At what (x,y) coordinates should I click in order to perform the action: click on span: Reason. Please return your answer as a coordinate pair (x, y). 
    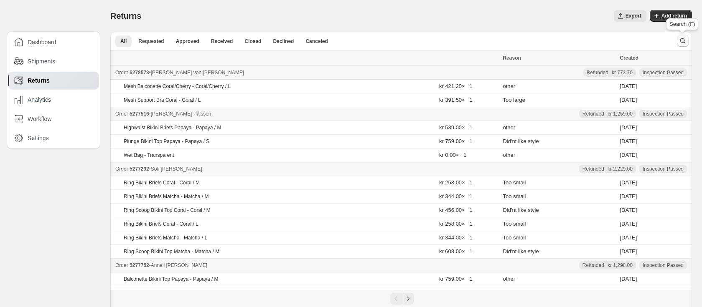
    Looking at the image, I should click on (511, 58).